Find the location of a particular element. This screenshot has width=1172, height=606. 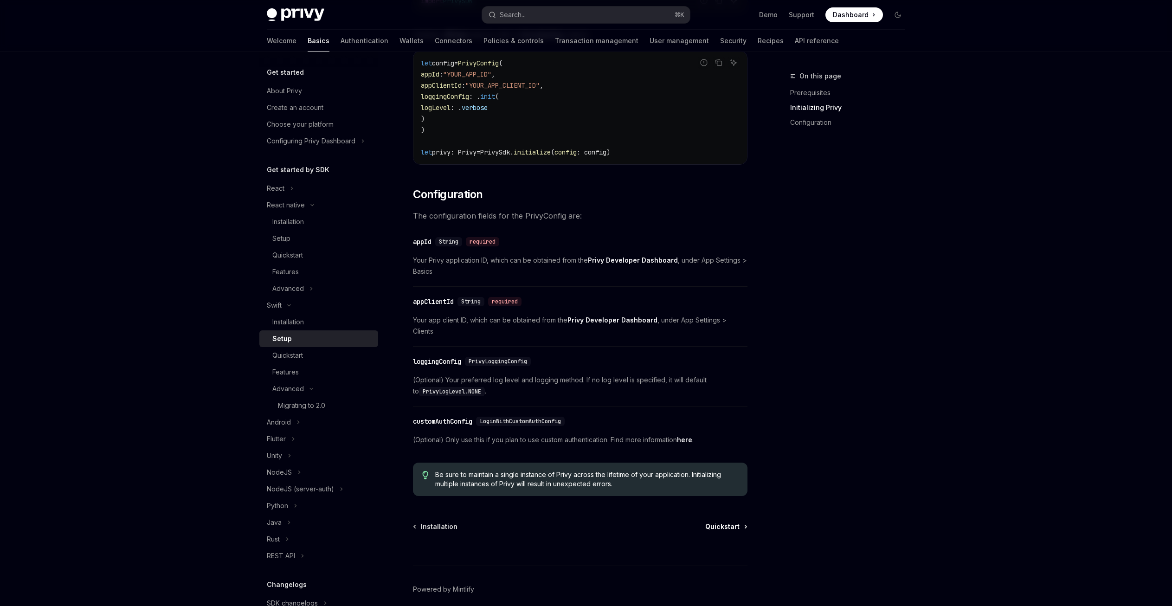

span: loggingConfig is located at coordinates (445, 97).